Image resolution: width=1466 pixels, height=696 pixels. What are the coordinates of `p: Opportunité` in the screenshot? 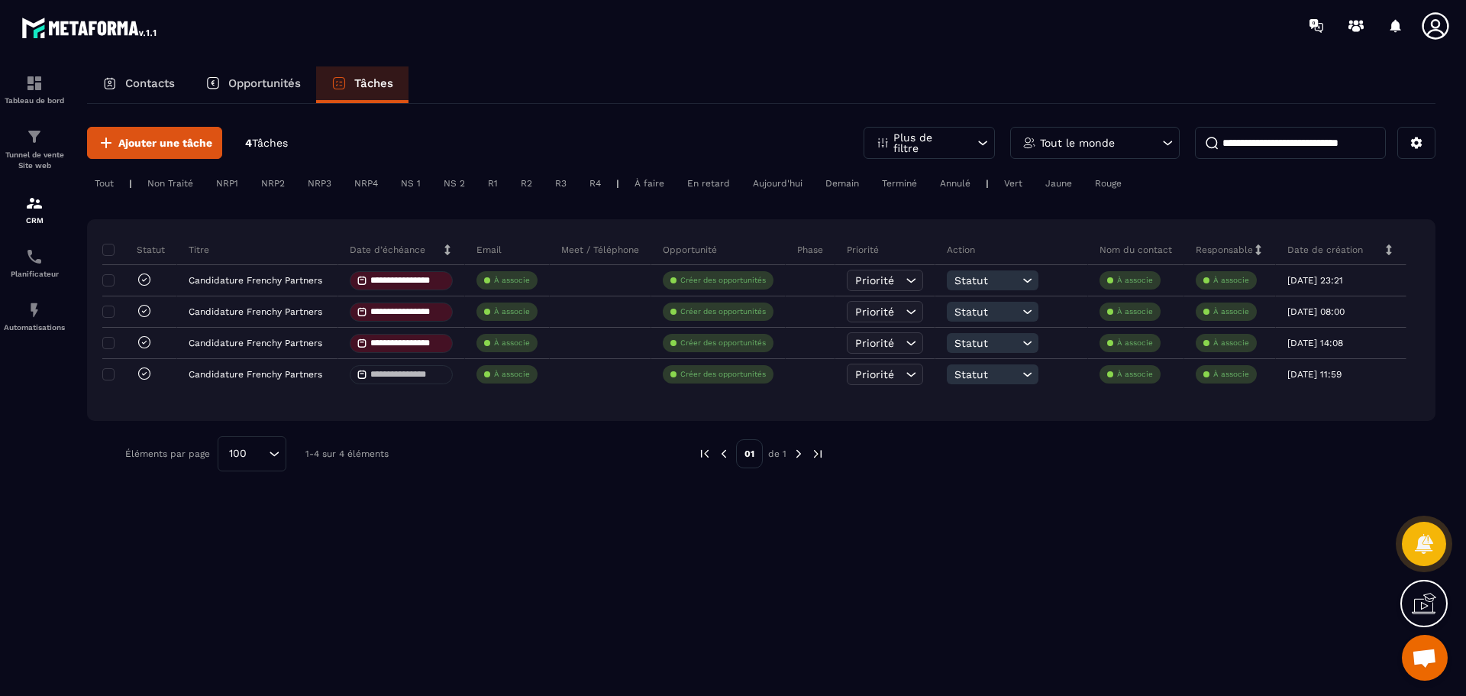 It's located at (690, 250).